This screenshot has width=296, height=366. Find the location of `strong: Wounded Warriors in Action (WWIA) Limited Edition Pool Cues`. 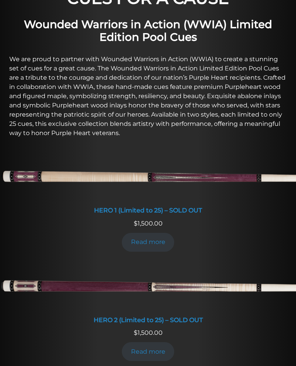

strong: Wounded Warriors in Action (WWIA) Limited Edition Pool Cues is located at coordinates (148, 31).